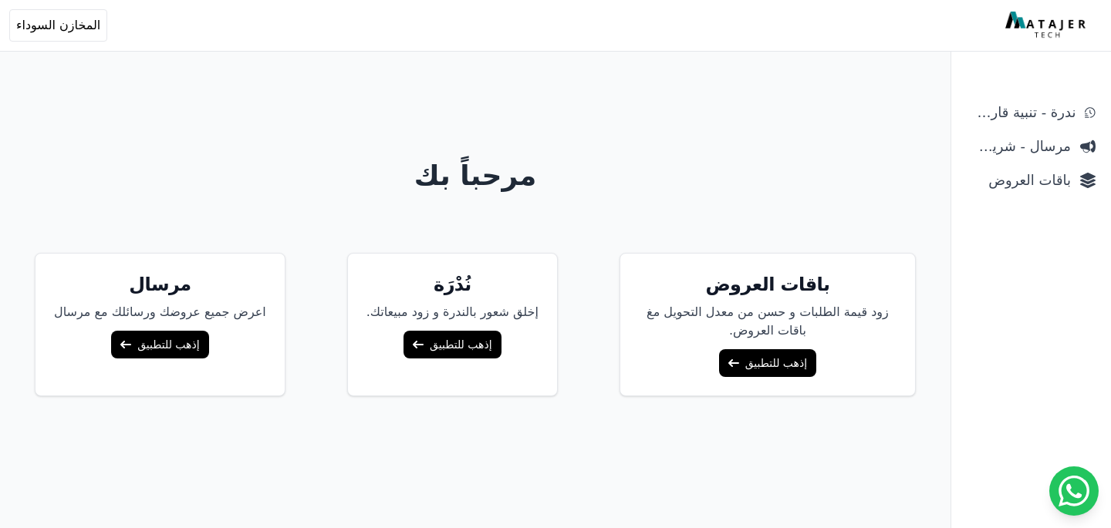  What do you see at coordinates (1018, 147) in the screenshot?
I see `span: مرسال - شريط دعاية` at bounding box center [1018, 147].